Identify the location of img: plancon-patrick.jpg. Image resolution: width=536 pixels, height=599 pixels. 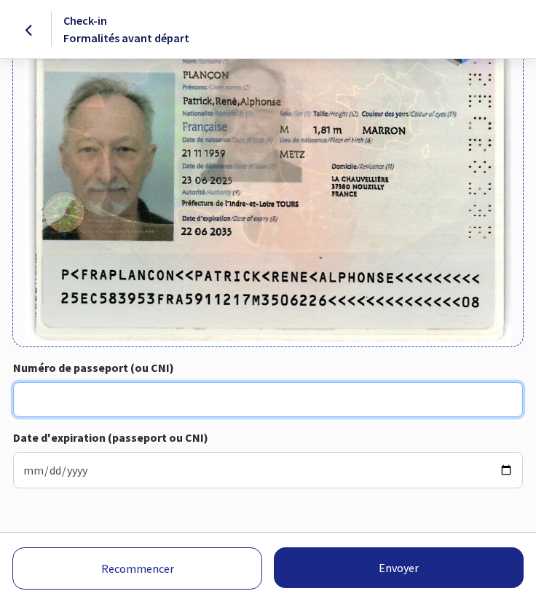
(268, 173).